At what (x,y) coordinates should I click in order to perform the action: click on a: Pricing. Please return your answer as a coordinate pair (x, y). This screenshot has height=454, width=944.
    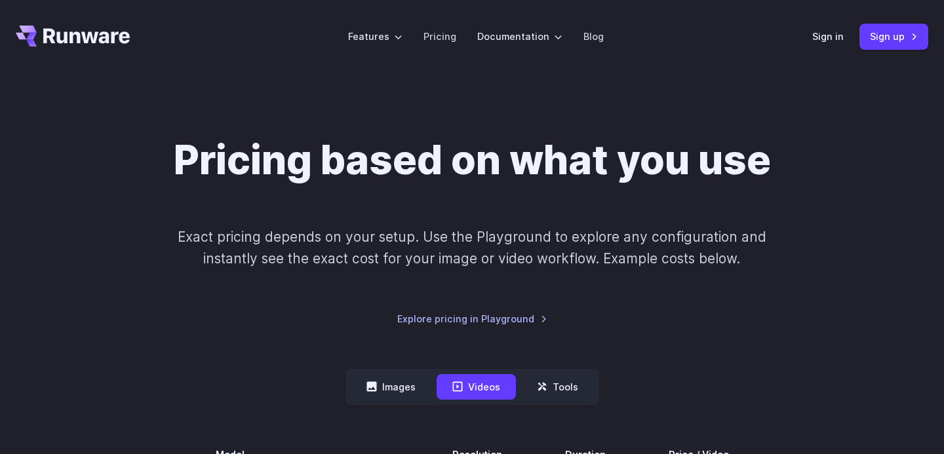
    Looking at the image, I should click on (440, 36).